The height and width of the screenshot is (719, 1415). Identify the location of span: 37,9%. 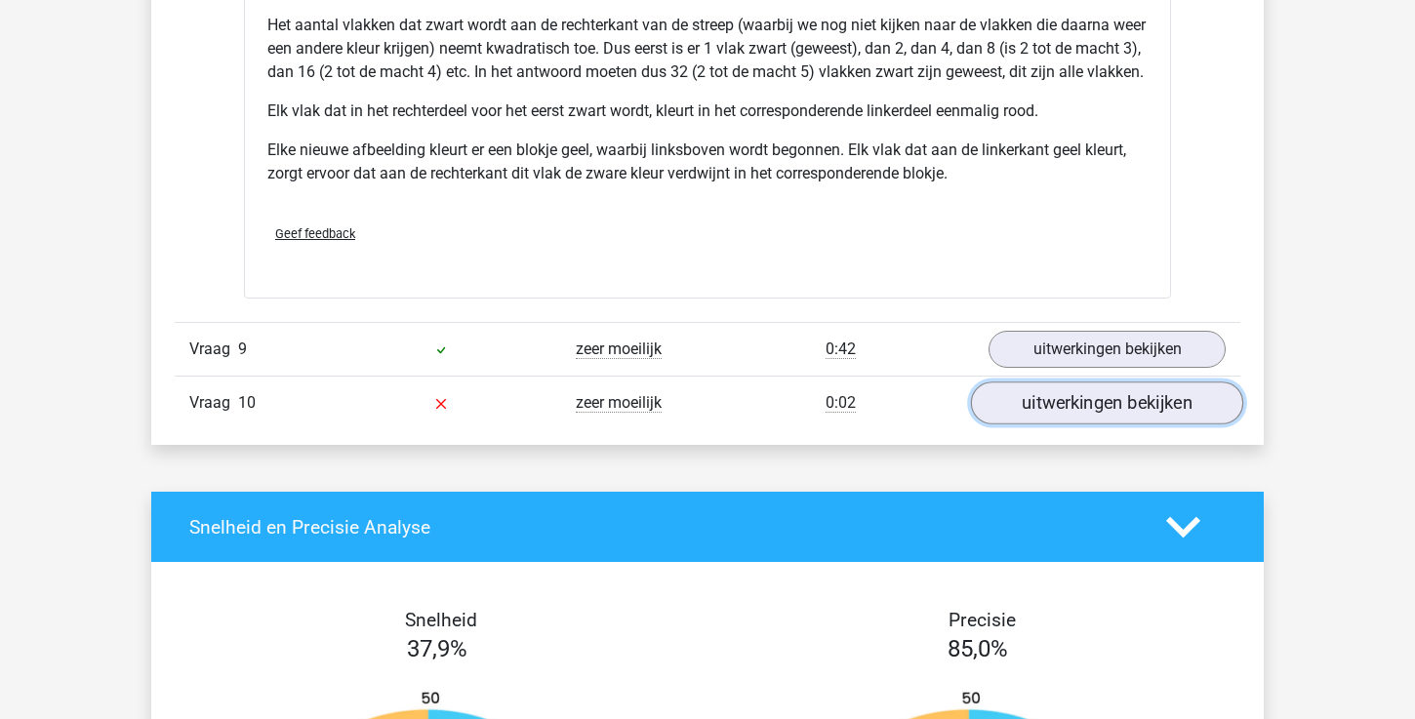
(437, 649).